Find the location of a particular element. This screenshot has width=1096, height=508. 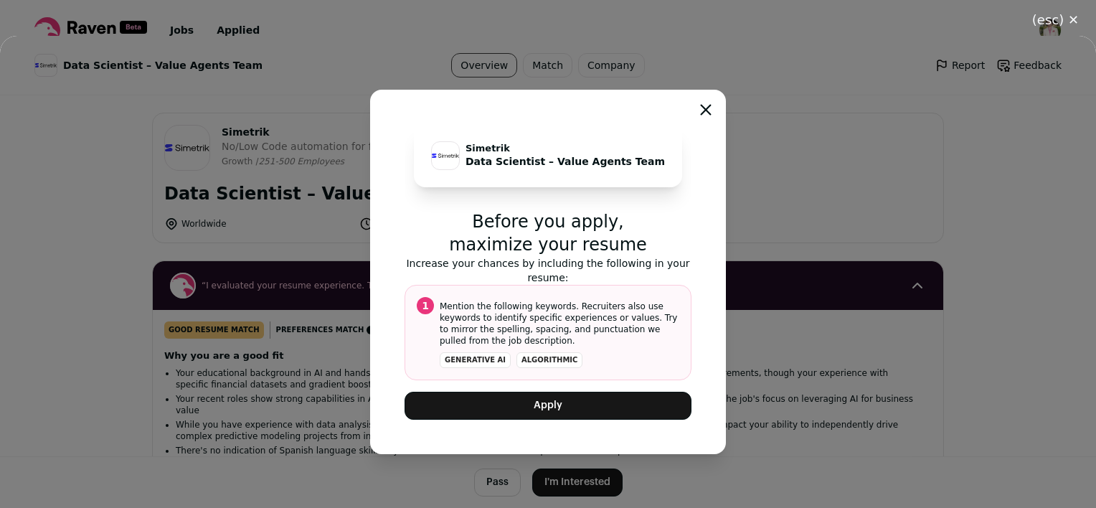

li: Generative AI is located at coordinates (475, 360).